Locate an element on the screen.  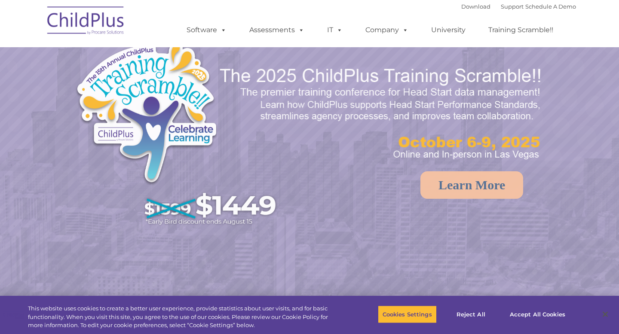
a: Download is located at coordinates (476, 6).